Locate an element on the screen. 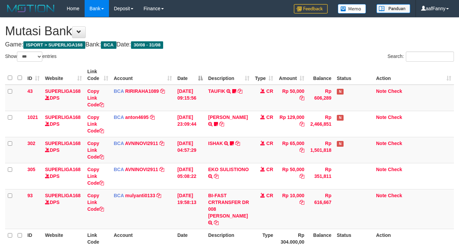 Image resolution: width=459 pixels, height=246 pixels. a: Copy Rp 65,000 to clipboard is located at coordinates (302, 150).